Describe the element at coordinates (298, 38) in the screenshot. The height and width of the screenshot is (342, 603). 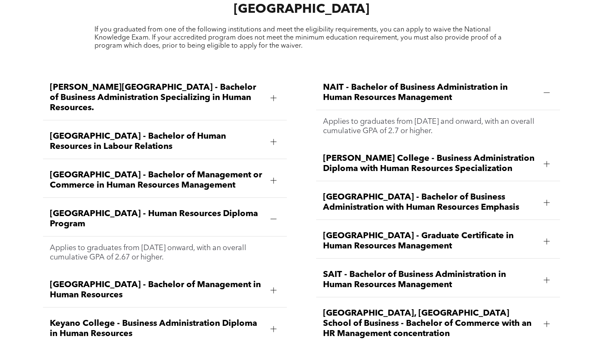
I see `span: If you graduated from one of the following institutions and meet the eligibility requirements, yo...` at that location.